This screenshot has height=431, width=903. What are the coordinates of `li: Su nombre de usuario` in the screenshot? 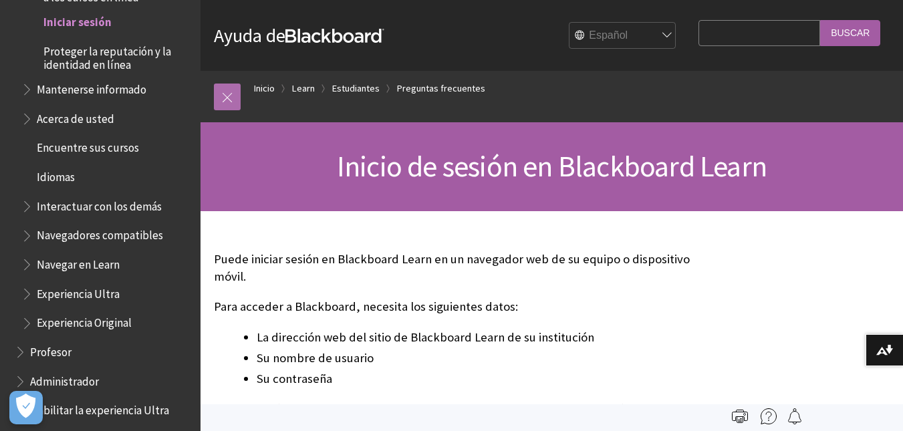 It's located at (474, 358).